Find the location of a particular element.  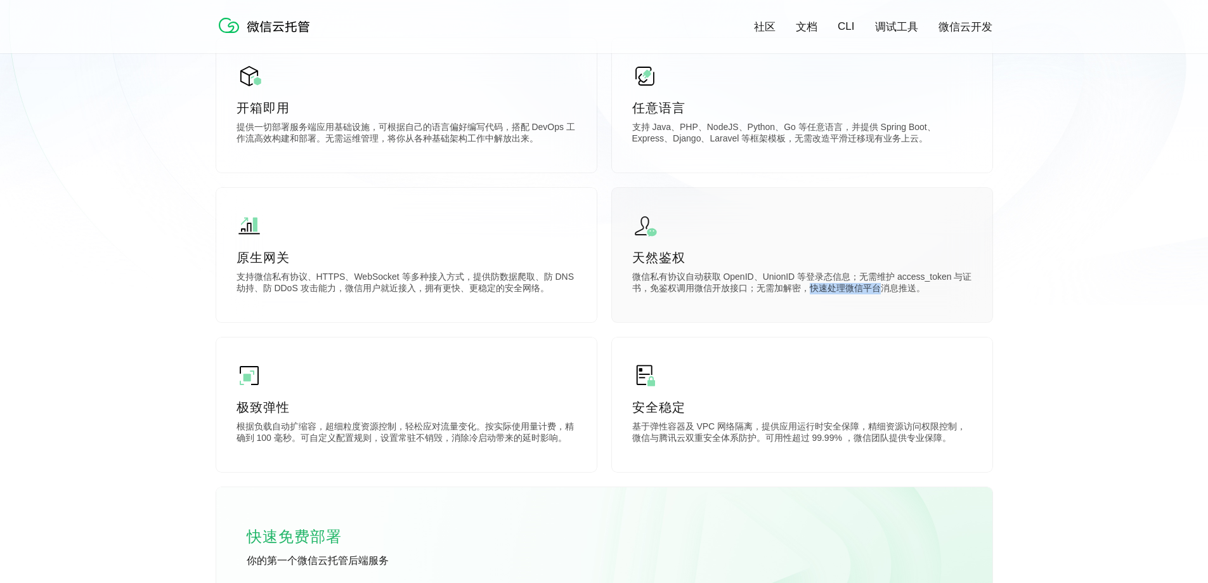

p: 任意语言 is located at coordinates (802, 108).